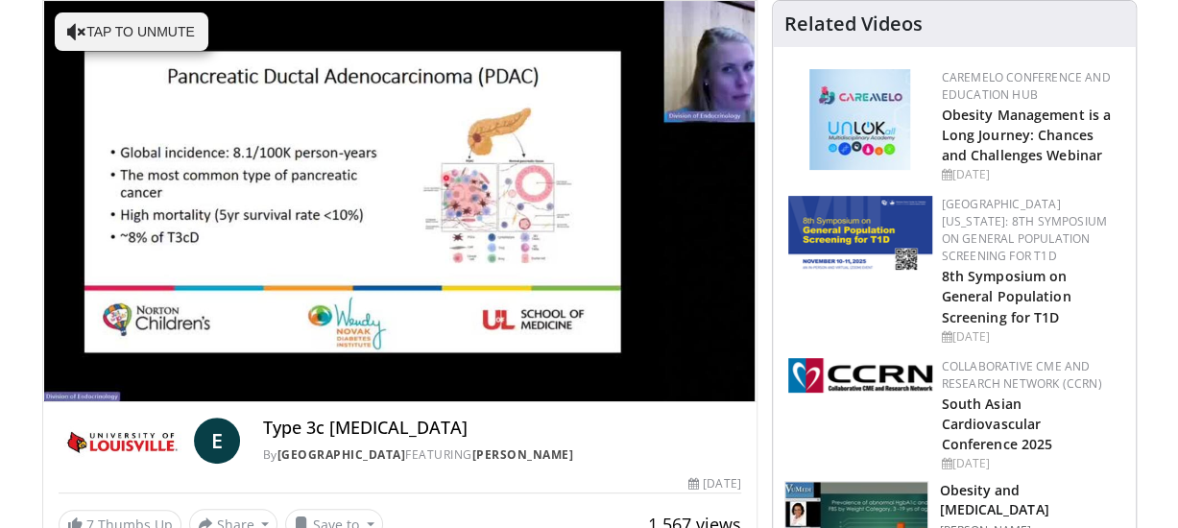 Image resolution: width=1178 pixels, height=528 pixels. What do you see at coordinates (1026, 85) in the screenshot?
I see `a: CaReMeLO Conference and Education Hub` at bounding box center [1026, 85].